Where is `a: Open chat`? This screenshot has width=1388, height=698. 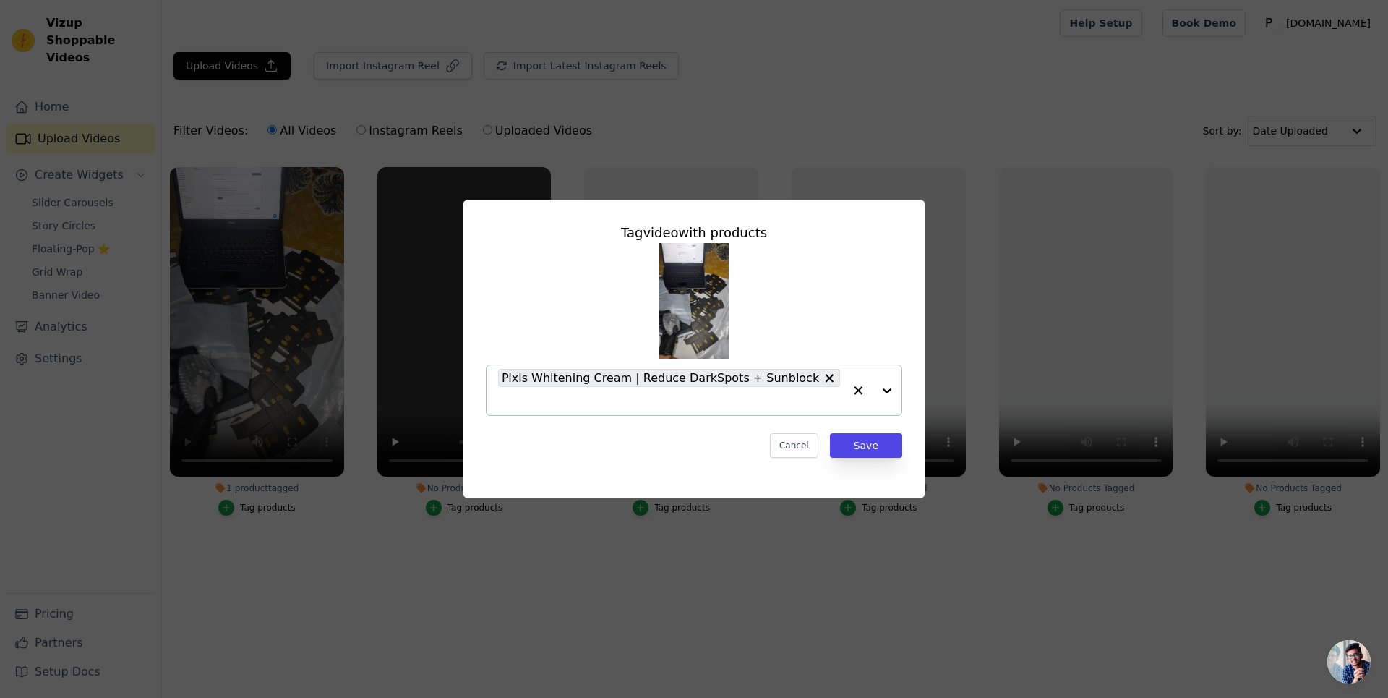 a: Open chat is located at coordinates (1349, 662).